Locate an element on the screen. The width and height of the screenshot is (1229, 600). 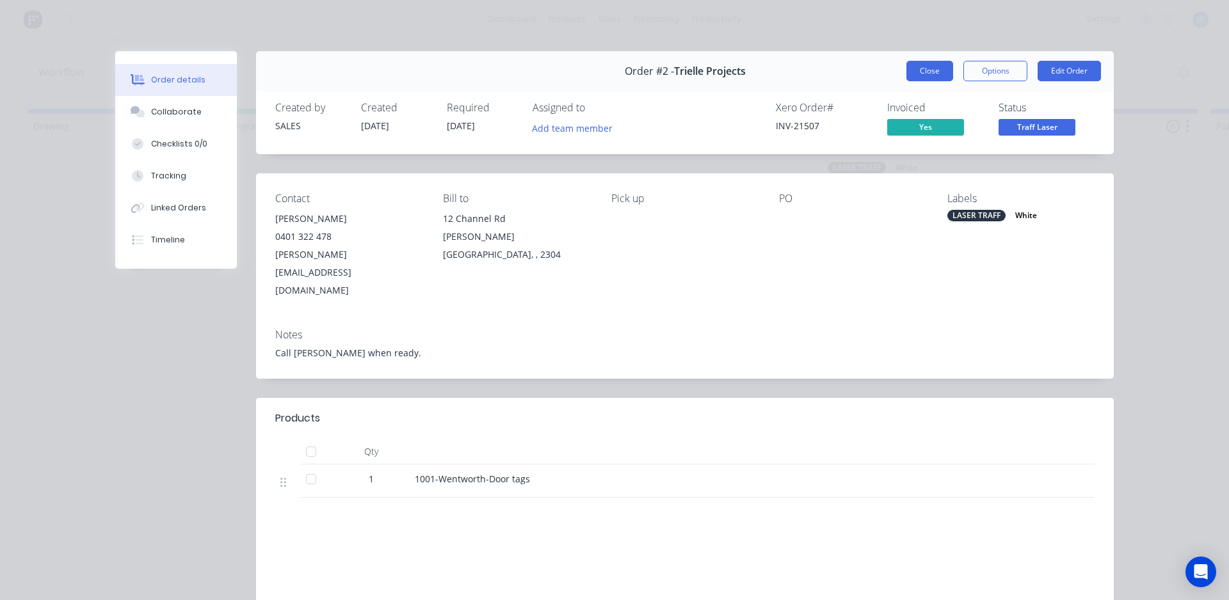
button: Collaborate is located at coordinates (176, 112).